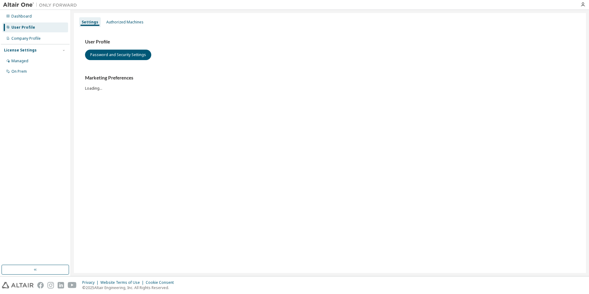  I want to click on div: Managed, so click(20, 61).